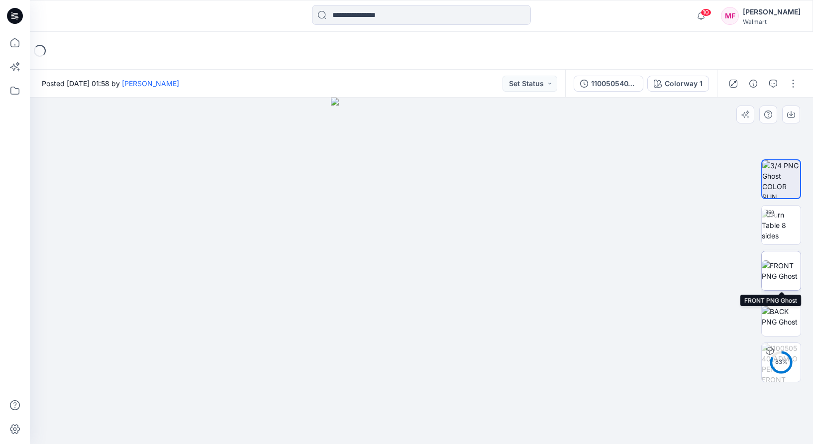 The image size is (813, 444). Describe the element at coordinates (781, 316) in the screenshot. I see `img: BACK PNG Ghost` at that location.